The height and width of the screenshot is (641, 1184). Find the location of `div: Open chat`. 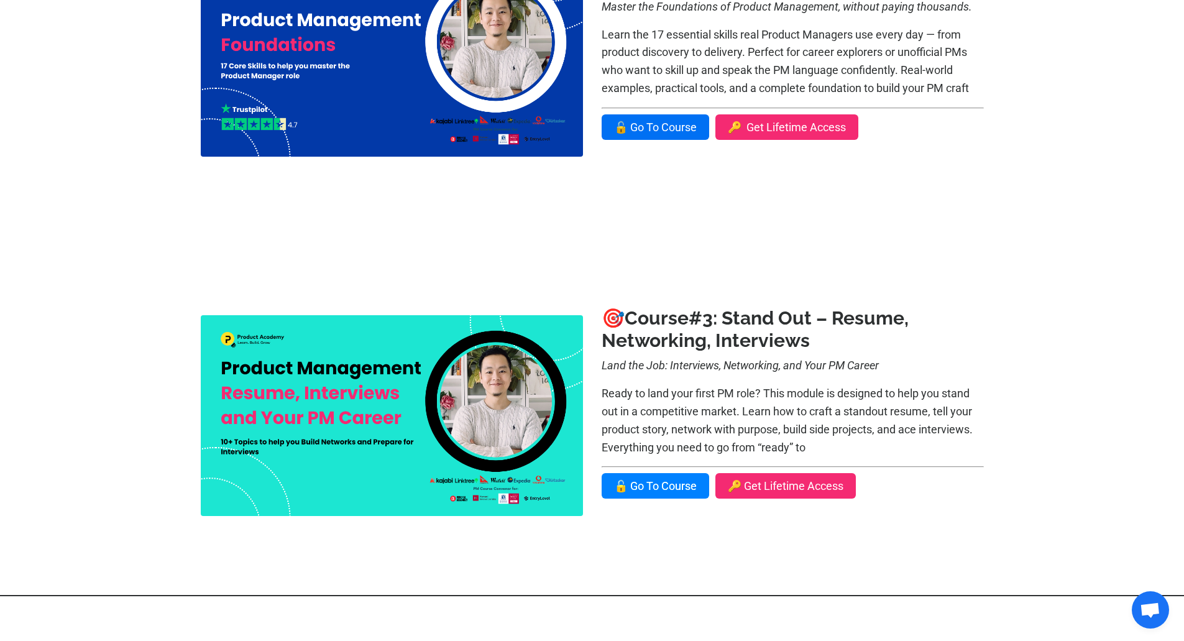

div: Open chat is located at coordinates (1150, 610).